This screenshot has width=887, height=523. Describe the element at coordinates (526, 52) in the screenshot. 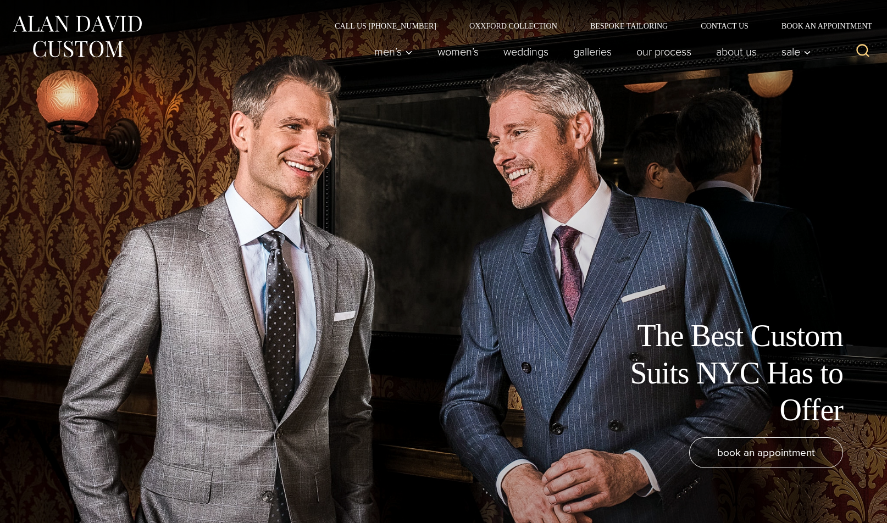

I see `a: weddings` at that location.